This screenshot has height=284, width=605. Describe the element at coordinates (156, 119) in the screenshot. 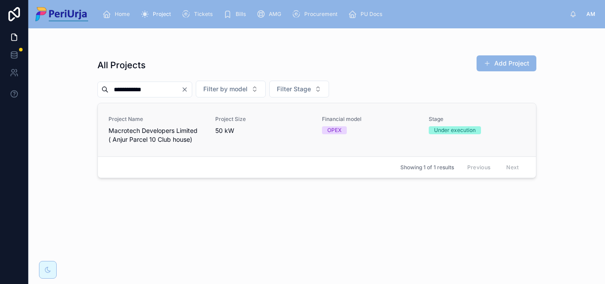

I see `span: Project Name` at that location.